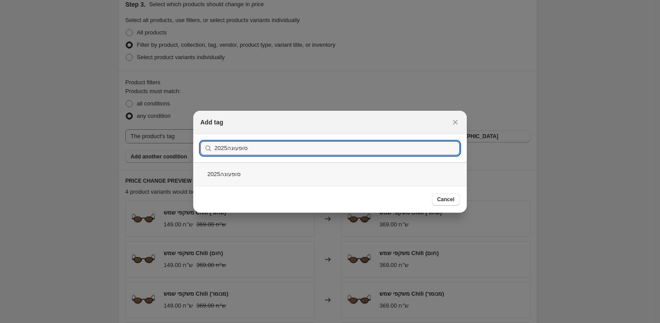  What do you see at coordinates (446, 199) in the screenshot?
I see `button: Cancel` at bounding box center [446, 199].